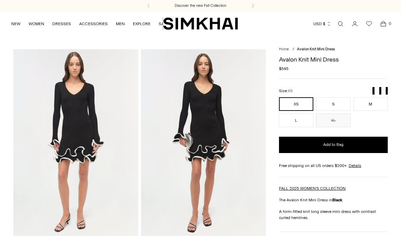 This screenshot has width=401, height=236. Describe the element at coordinates (61, 24) in the screenshot. I see `a: DRESSES` at that location.